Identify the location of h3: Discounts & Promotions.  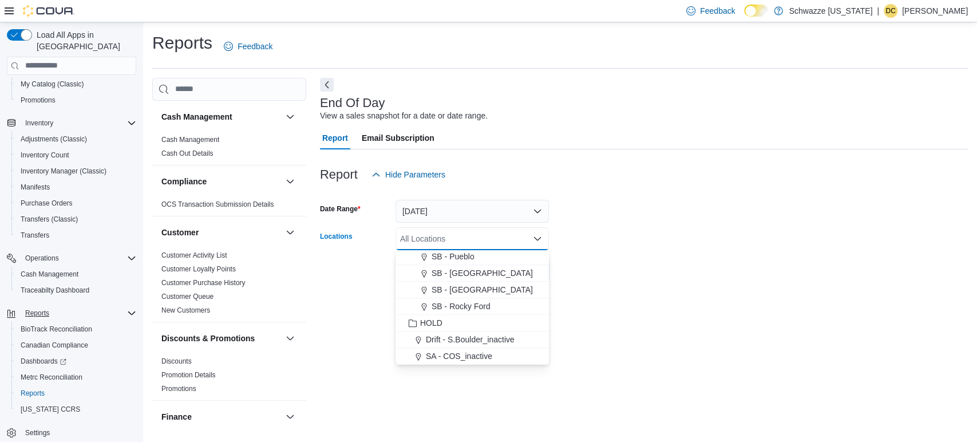
(208, 338).